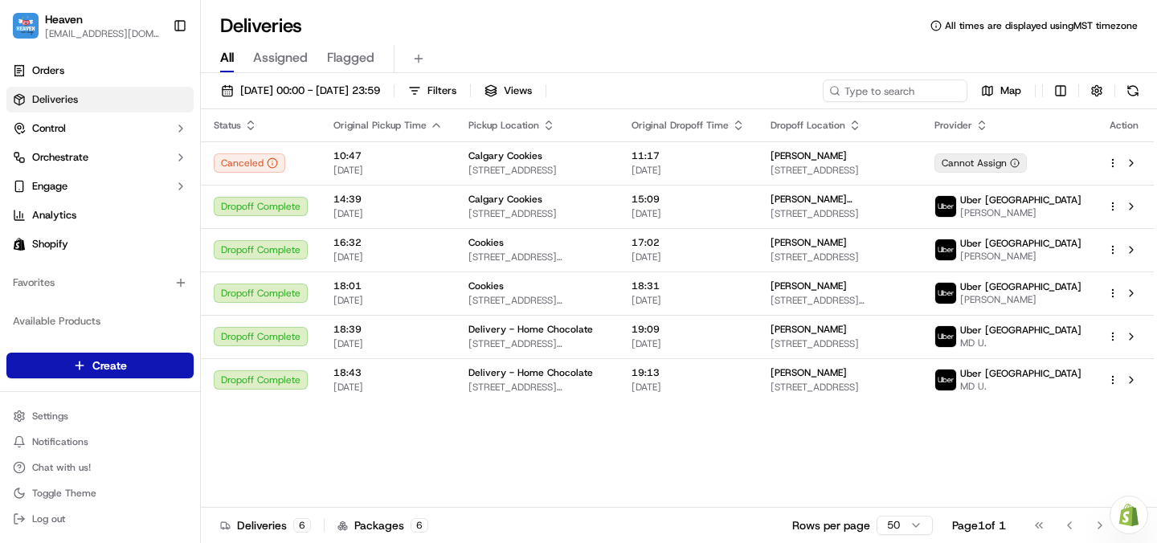  What do you see at coordinates (227, 58) in the screenshot?
I see `span: All` at bounding box center [227, 58].